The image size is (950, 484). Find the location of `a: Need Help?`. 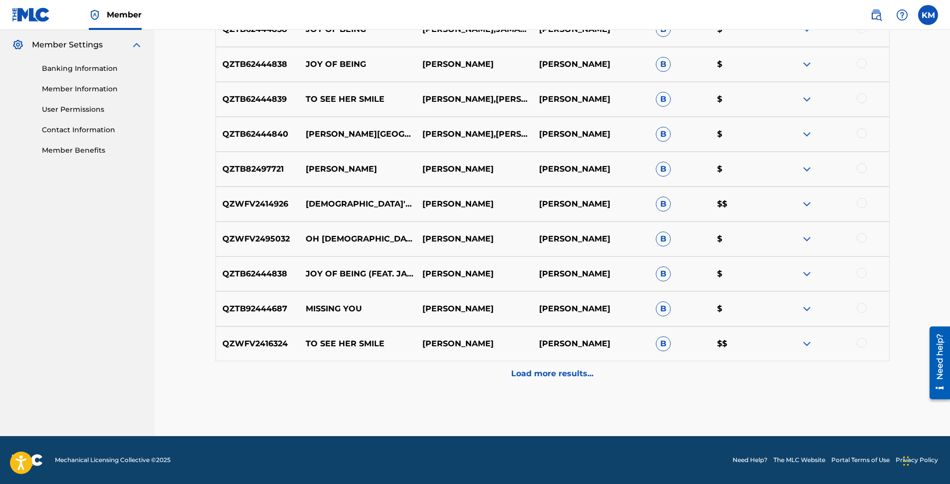

a: Need Help? is located at coordinates (750, 460).